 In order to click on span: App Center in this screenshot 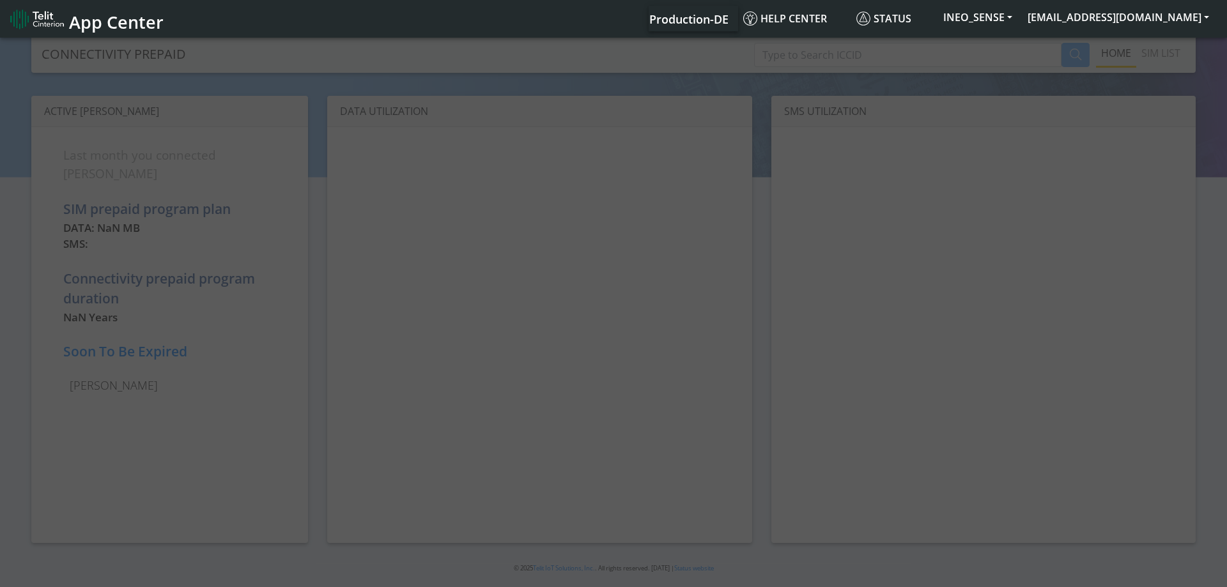, I will do `click(116, 22)`.